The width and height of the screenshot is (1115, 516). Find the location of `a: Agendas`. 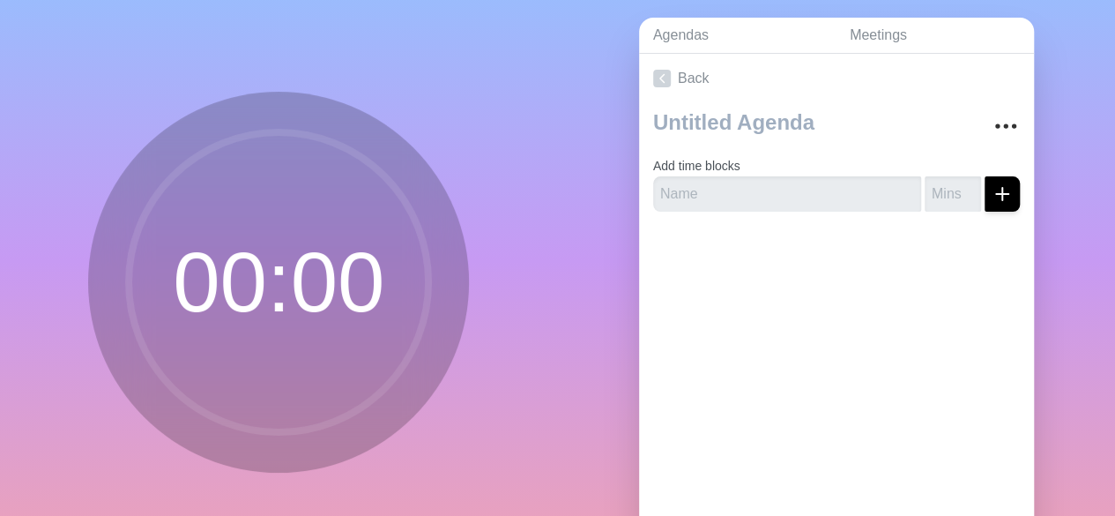

a: Agendas is located at coordinates (737, 35).